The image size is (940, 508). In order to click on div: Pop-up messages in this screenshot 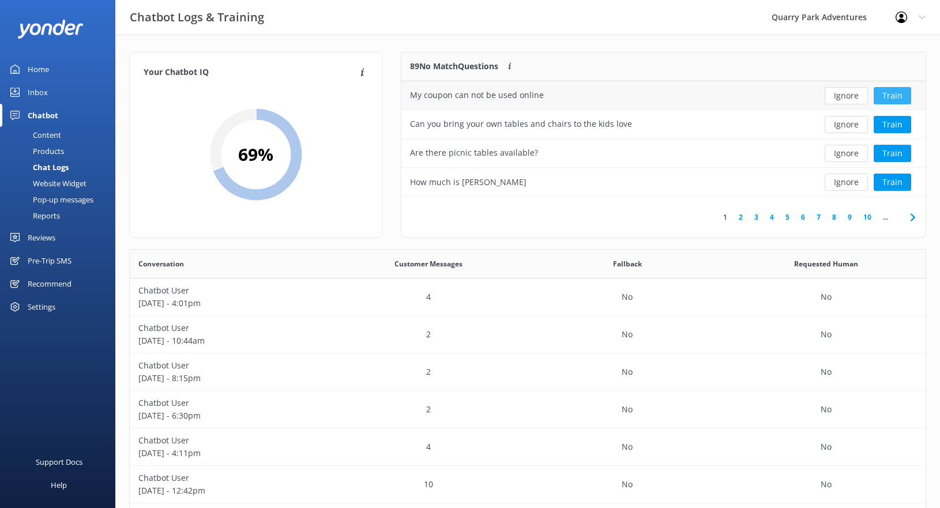, I will do `click(50, 199)`.